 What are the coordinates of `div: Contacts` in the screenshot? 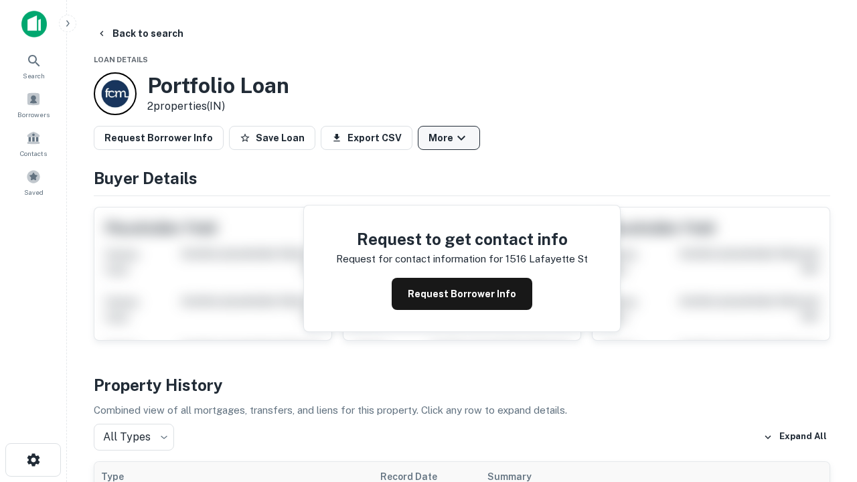 It's located at (33, 143).